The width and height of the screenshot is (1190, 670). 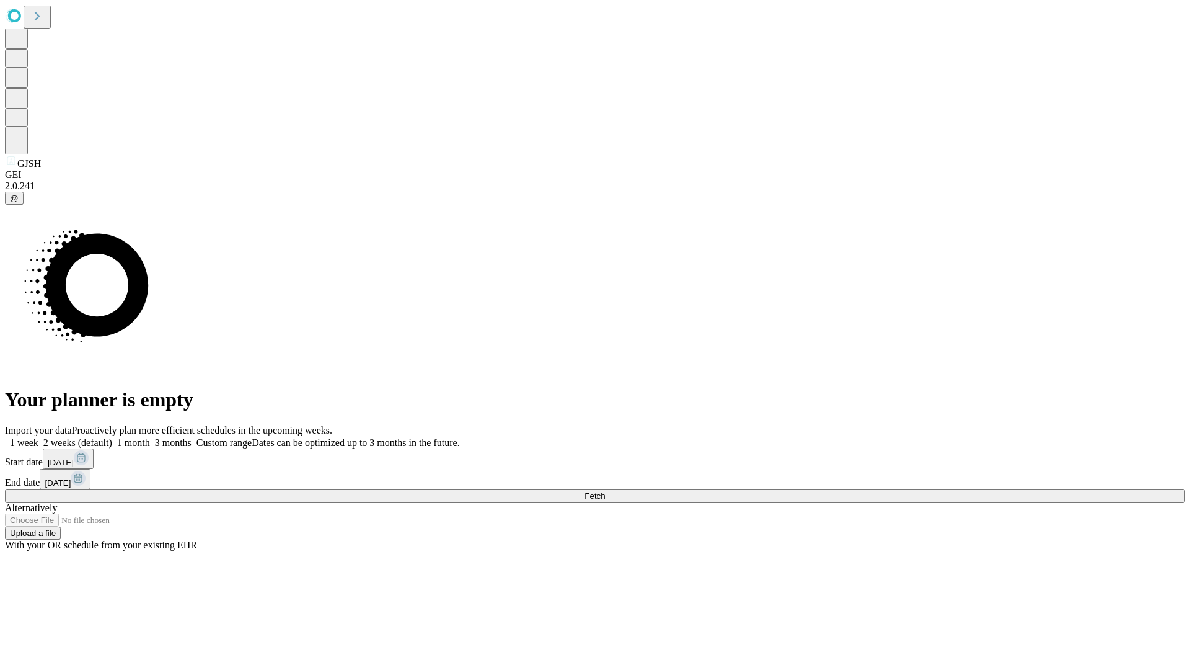 What do you see at coordinates (29, 163) in the screenshot?
I see `span: GJSH` at bounding box center [29, 163].